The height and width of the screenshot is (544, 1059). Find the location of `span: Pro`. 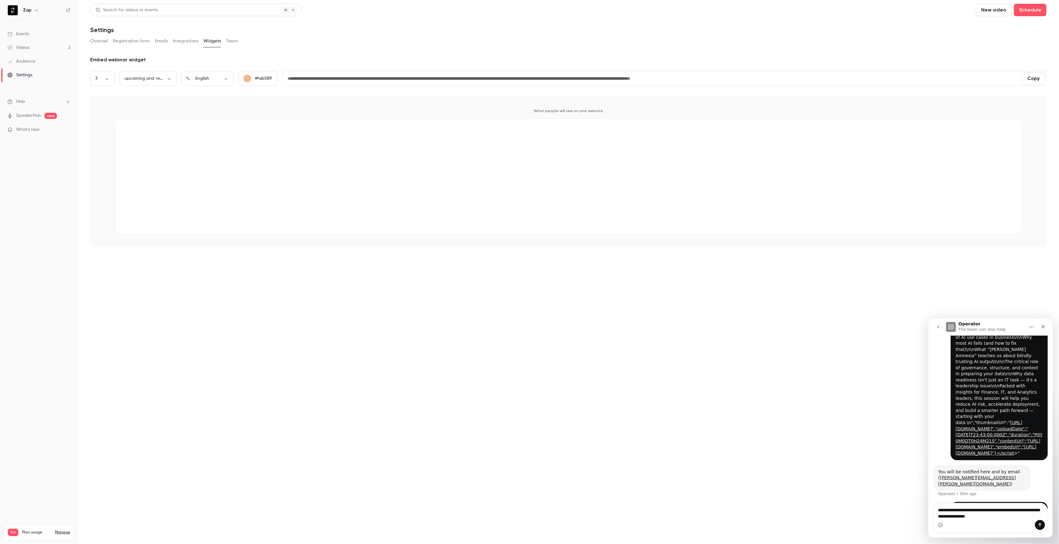

span: Pro is located at coordinates (13, 532).